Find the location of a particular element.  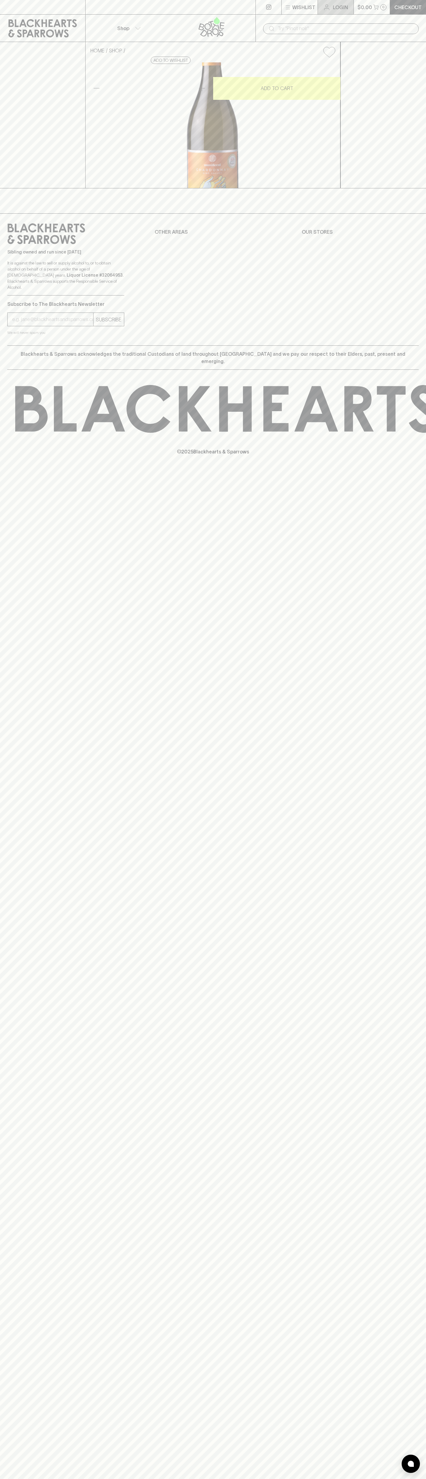

p: Blackhearts & Sparrows acknowledges the traditional Custodians of land throughout [GEOGRAPHIC_DAT... is located at coordinates (213, 358).